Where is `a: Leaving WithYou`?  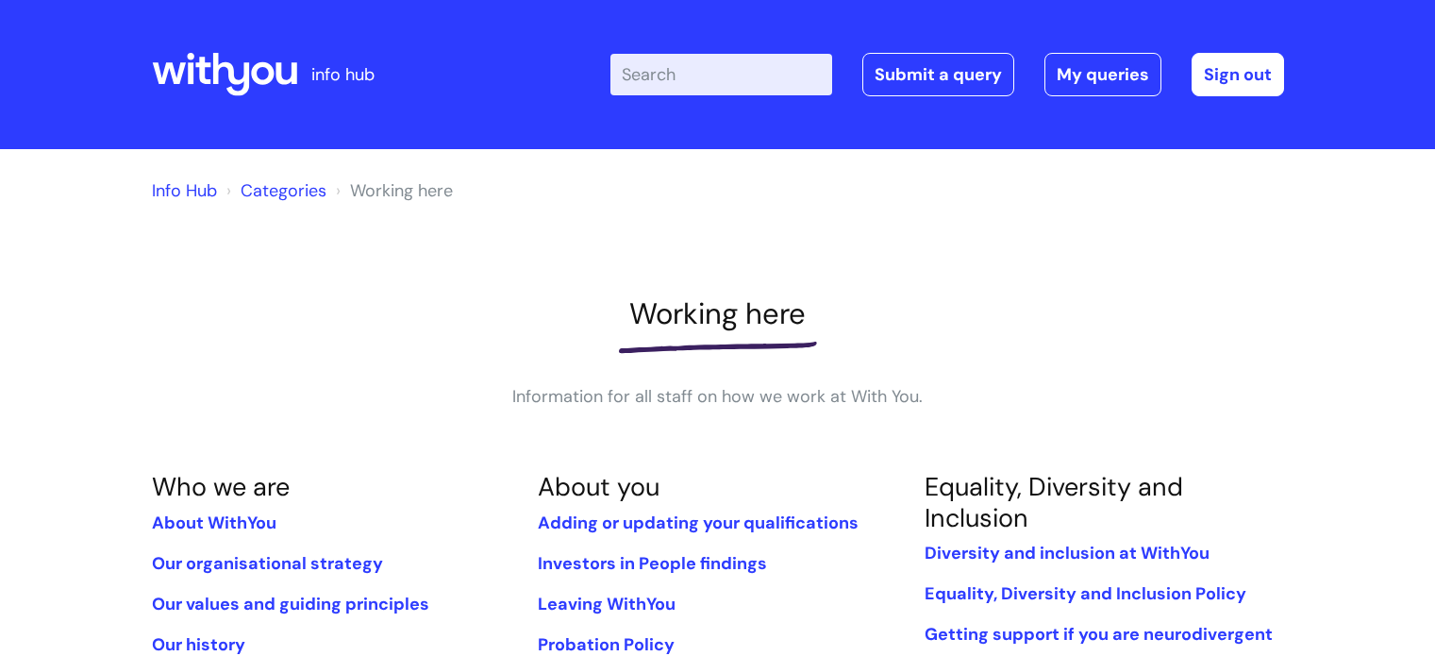
a: Leaving WithYou is located at coordinates (607, 604).